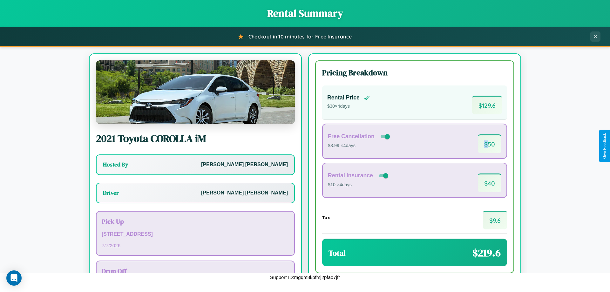 The width and height of the screenshot is (610, 292). Describe the element at coordinates (359, 146) in the screenshot. I see `p: $3.99 × 4 days` at that location.